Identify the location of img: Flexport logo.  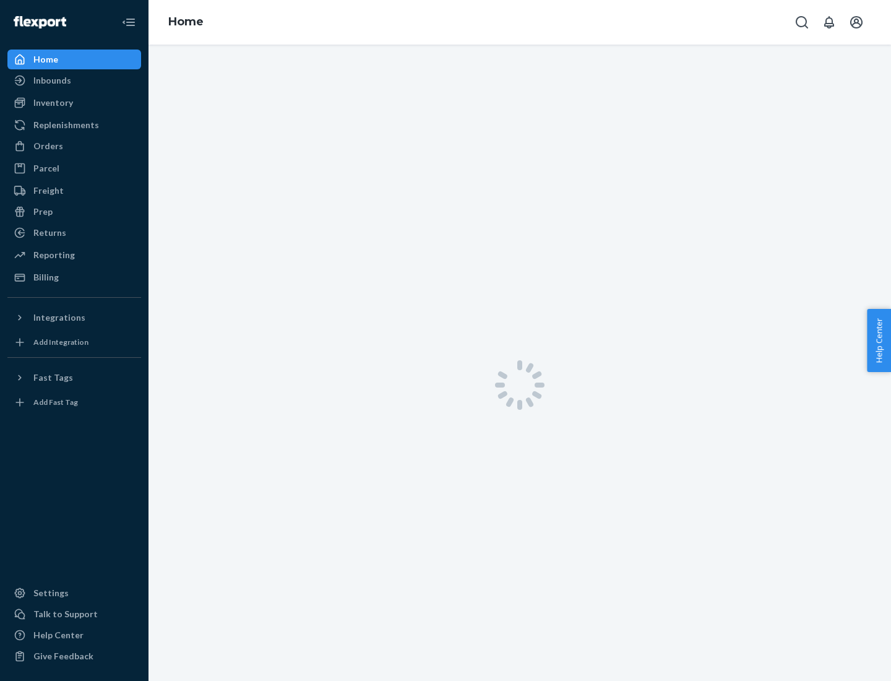
(40, 22).